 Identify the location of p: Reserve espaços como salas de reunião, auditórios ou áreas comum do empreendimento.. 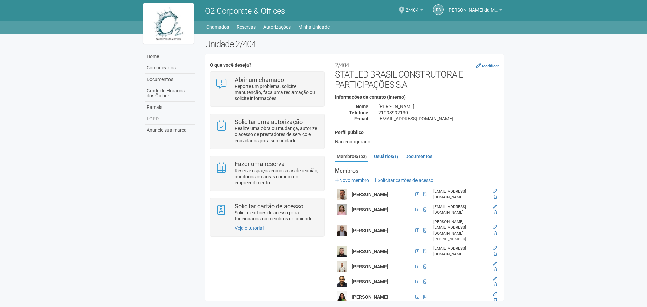
(276, 176).